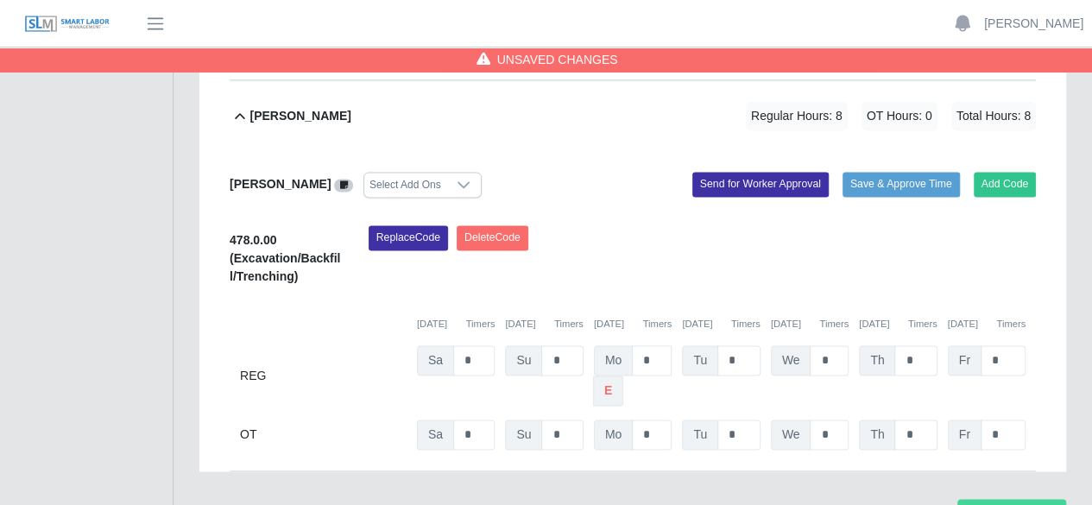  Describe the element at coordinates (761, 184) in the screenshot. I see `button: Send for Worker Approval` at that location.